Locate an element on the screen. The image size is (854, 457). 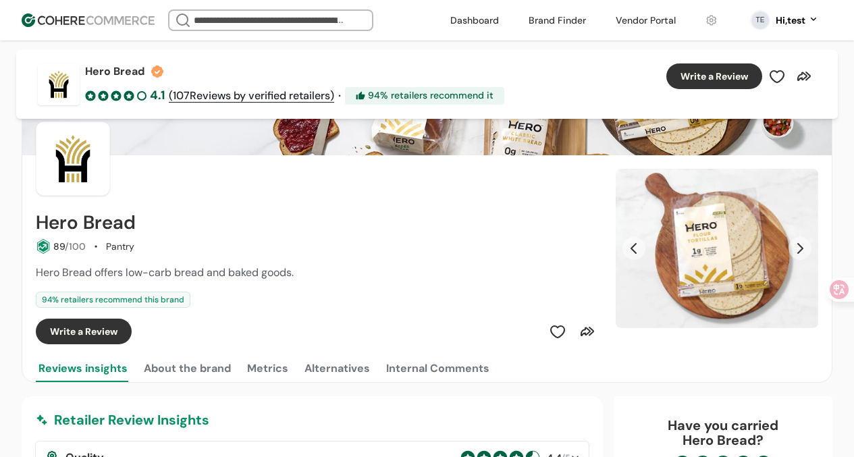
button: Previous Slide is located at coordinates (634, 248).